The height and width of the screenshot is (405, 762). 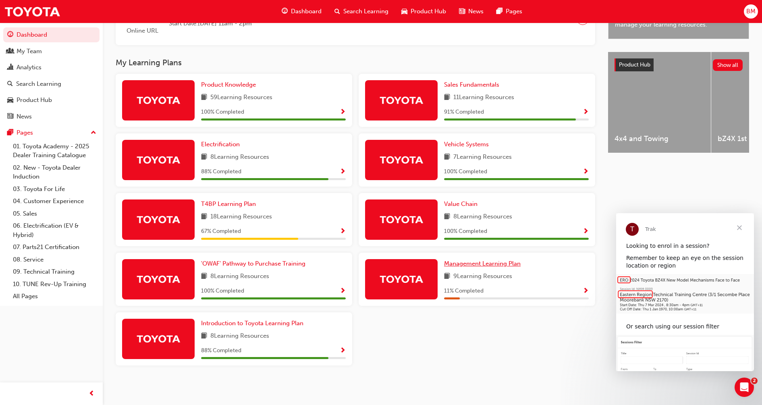 I want to click on a: My Team, so click(x=51, y=51).